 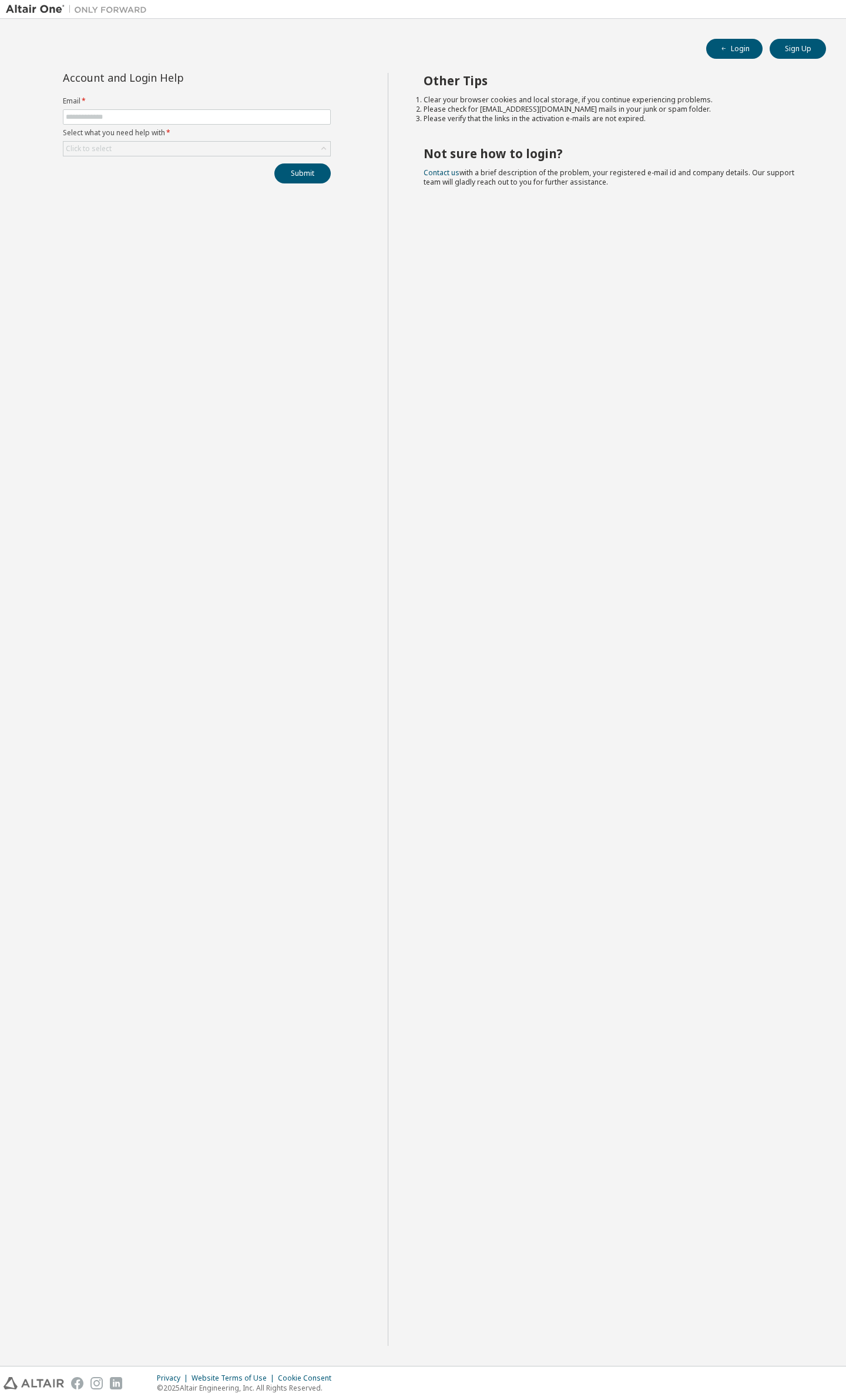 I want to click on img: altair_logo.svg, so click(x=34, y=1383).